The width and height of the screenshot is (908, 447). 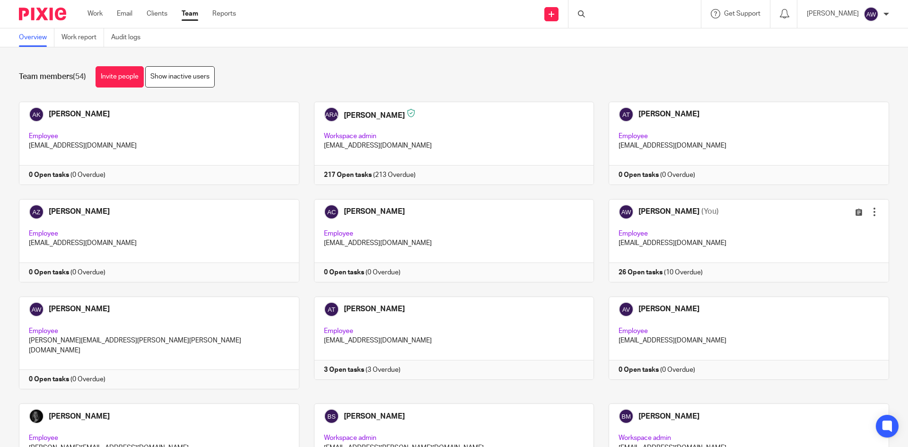 What do you see at coordinates (36, 37) in the screenshot?
I see `a: Overview` at bounding box center [36, 37].